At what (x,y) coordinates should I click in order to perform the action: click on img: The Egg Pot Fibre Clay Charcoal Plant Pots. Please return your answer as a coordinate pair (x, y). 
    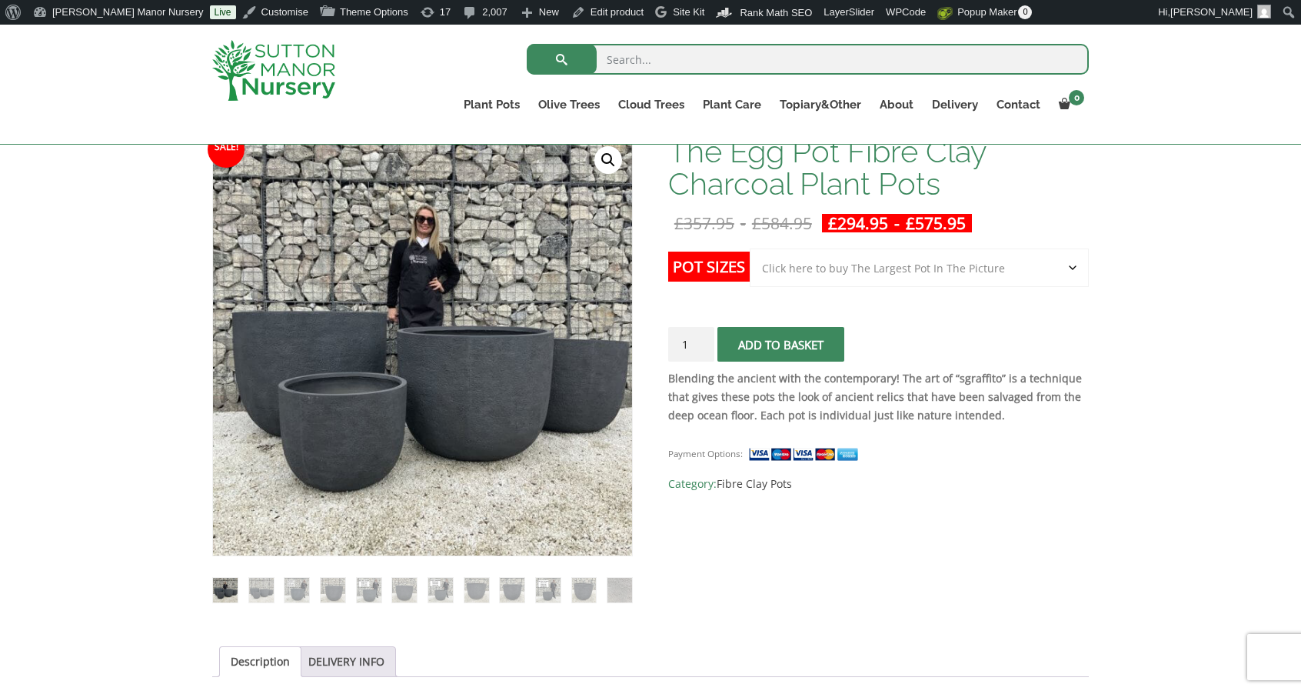
    Looking at the image, I should click on (225, 590).